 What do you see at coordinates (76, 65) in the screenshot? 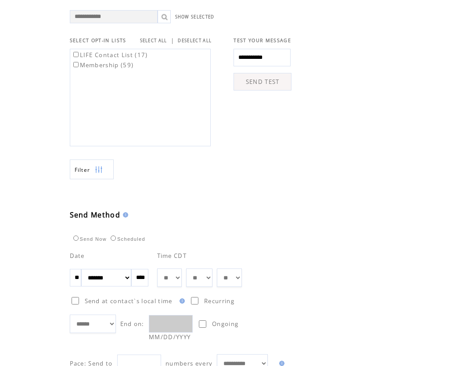
I see `input: Membership (59)` at bounding box center [76, 65].